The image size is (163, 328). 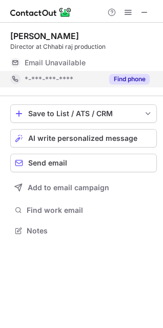 What do you see at coordinates (41, 12) in the screenshot?
I see `img: ContactOut v5.3.10` at bounding box center [41, 12].